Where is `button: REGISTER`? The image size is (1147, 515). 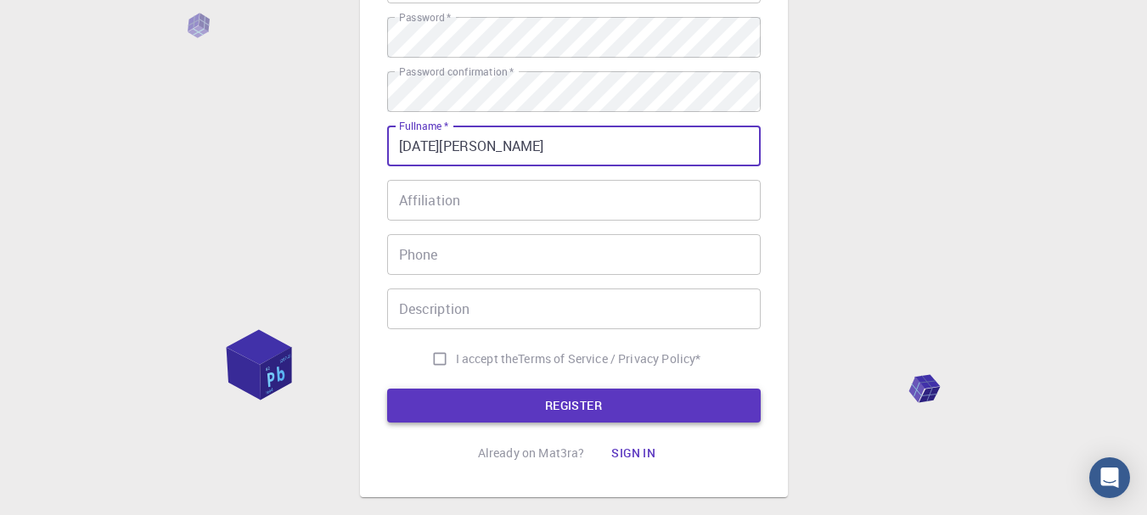 button: REGISTER is located at coordinates (574, 406).